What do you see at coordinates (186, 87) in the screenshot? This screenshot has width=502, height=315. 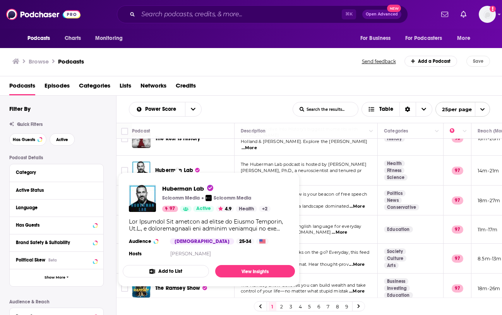 I see `span: Credits` at bounding box center [186, 87].